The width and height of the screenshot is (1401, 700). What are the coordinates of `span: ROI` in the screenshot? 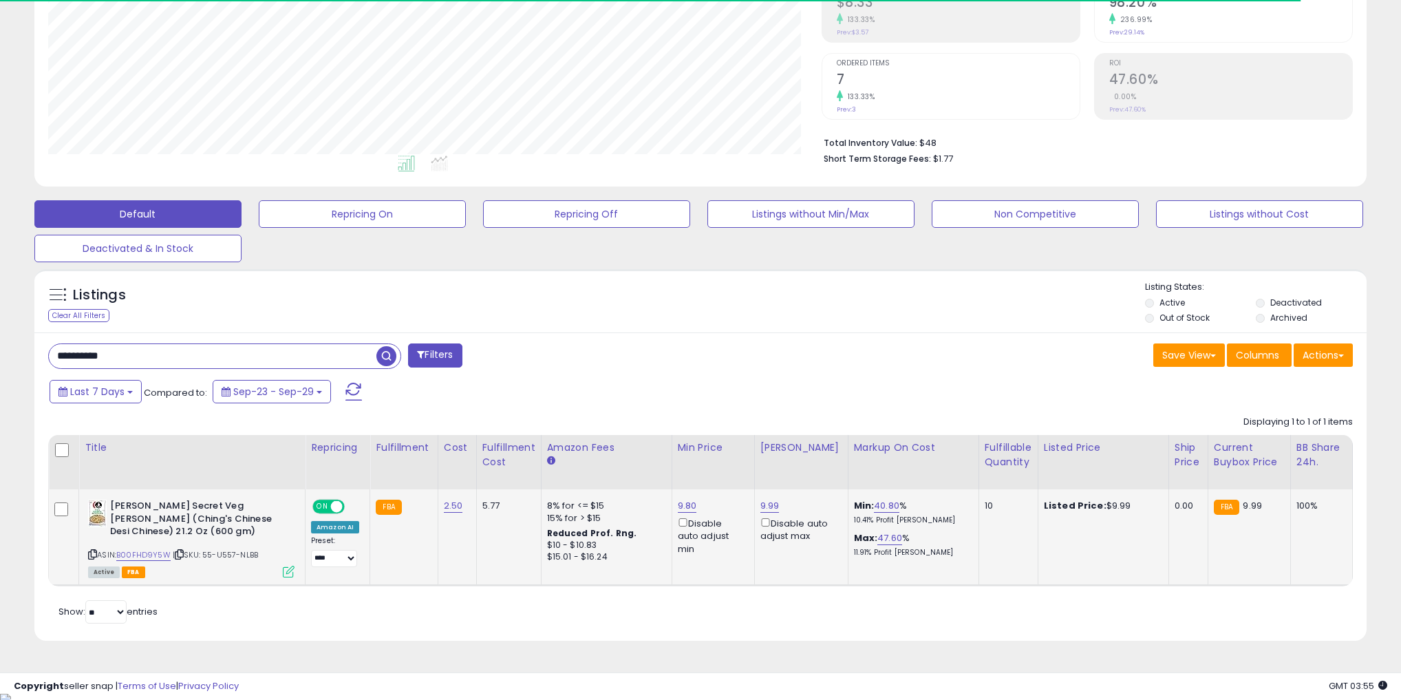 It's located at (1231, 63).